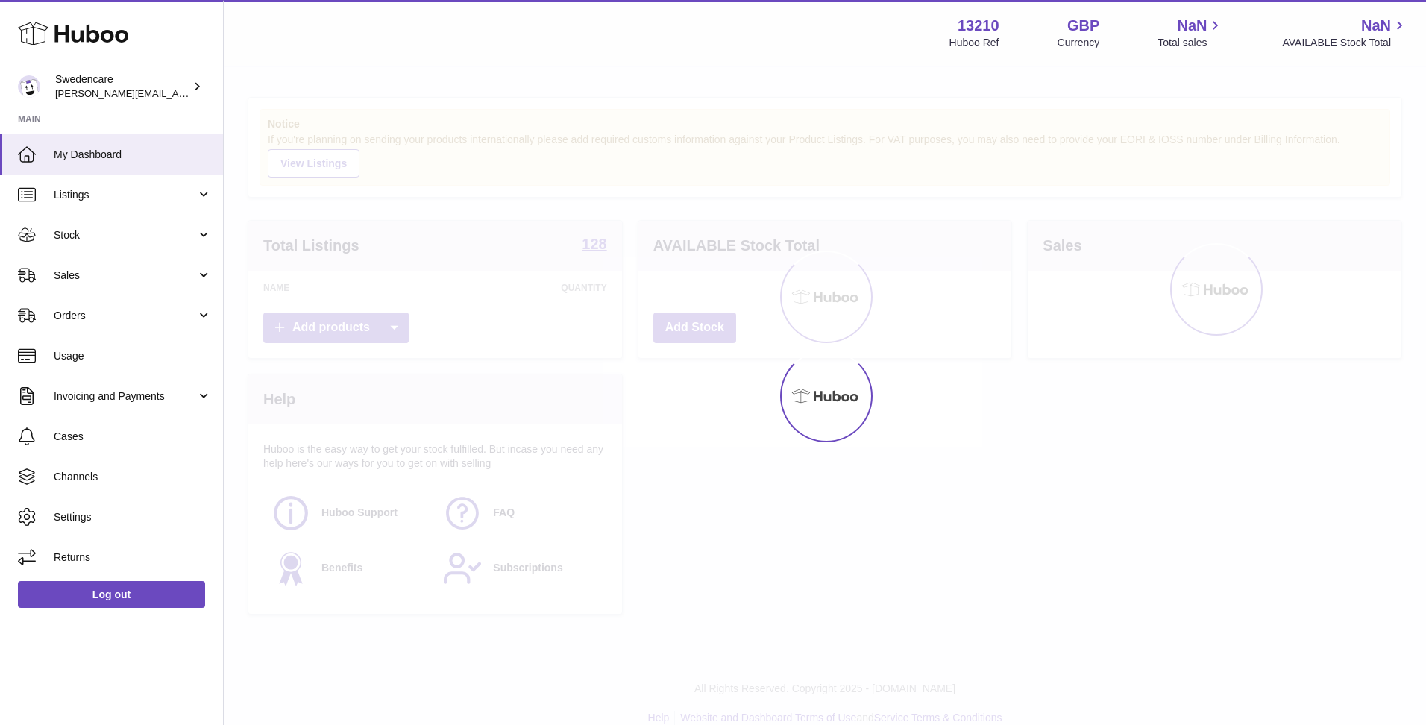 The height and width of the screenshot is (725, 1426). Describe the element at coordinates (125, 315) in the screenshot. I see `span: Orders` at that location.